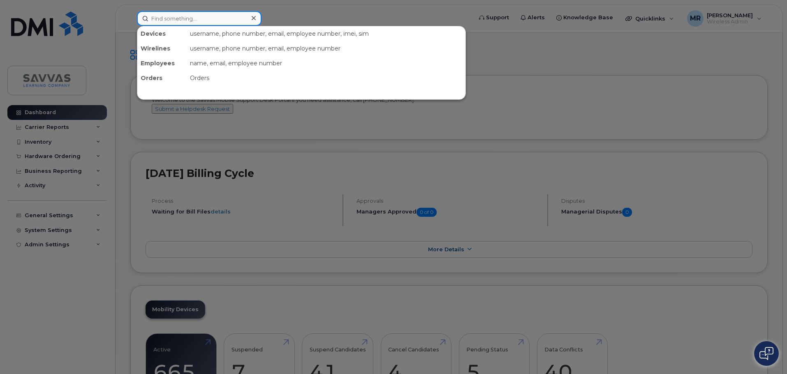 The width and height of the screenshot is (787, 374). What do you see at coordinates (162, 34) in the screenshot?
I see `div: Devices` at bounding box center [162, 34].